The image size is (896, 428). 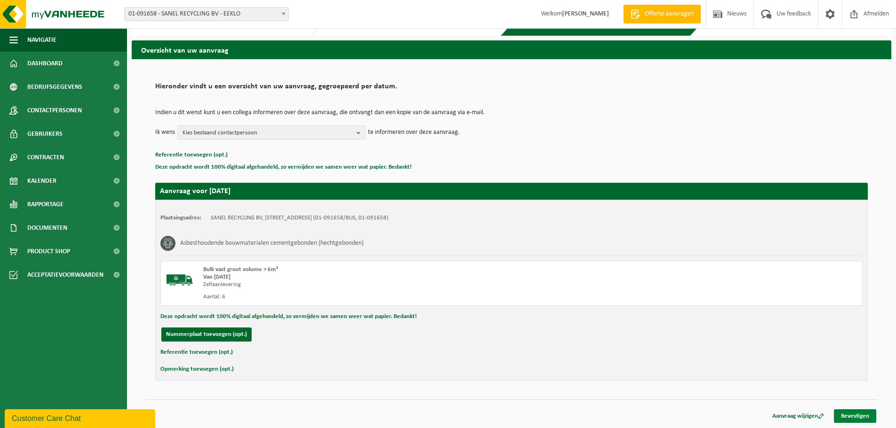 I want to click on span: Bedrijfsgegevens, so click(x=55, y=87).